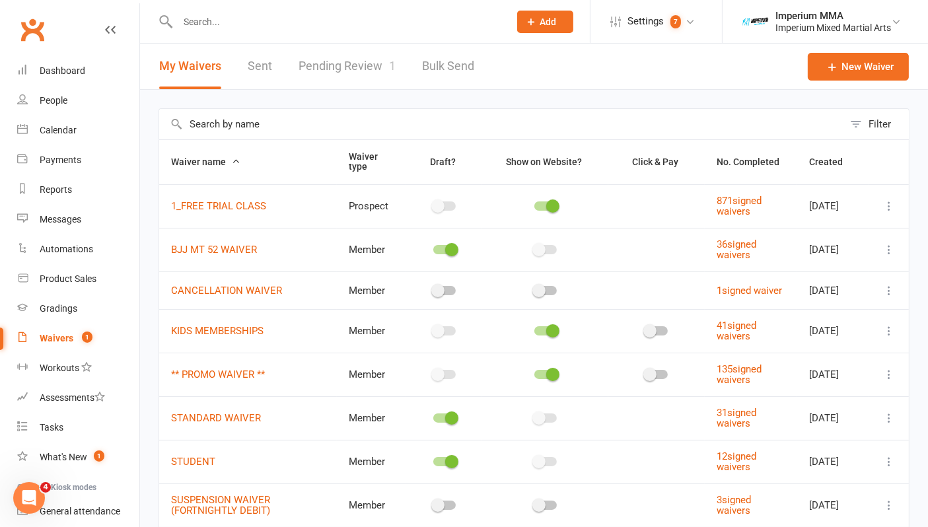  What do you see at coordinates (63, 457) in the screenshot?
I see `div: What's New` at bounding box center [63, 457].